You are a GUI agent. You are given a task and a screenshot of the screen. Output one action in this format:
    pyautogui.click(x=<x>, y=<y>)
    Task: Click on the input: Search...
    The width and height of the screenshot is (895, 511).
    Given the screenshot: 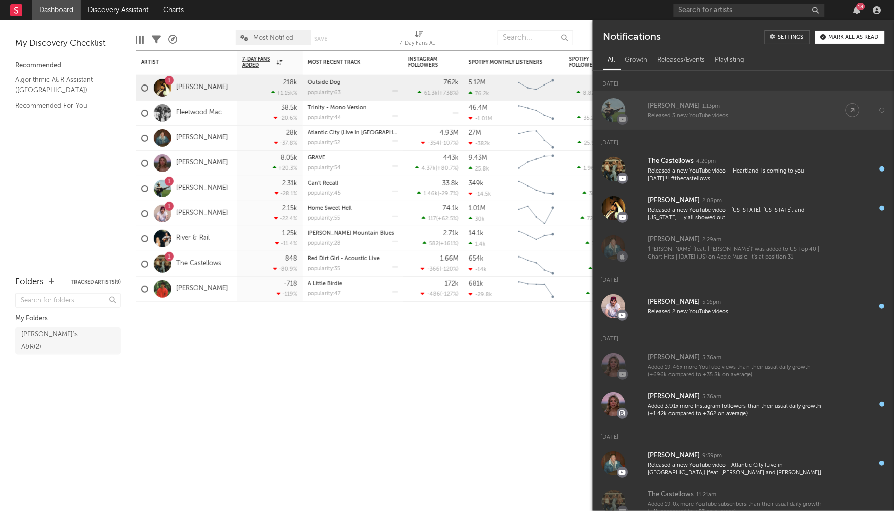 What is the action you would take?
    pyautogui.click(x=536, y=38)
    